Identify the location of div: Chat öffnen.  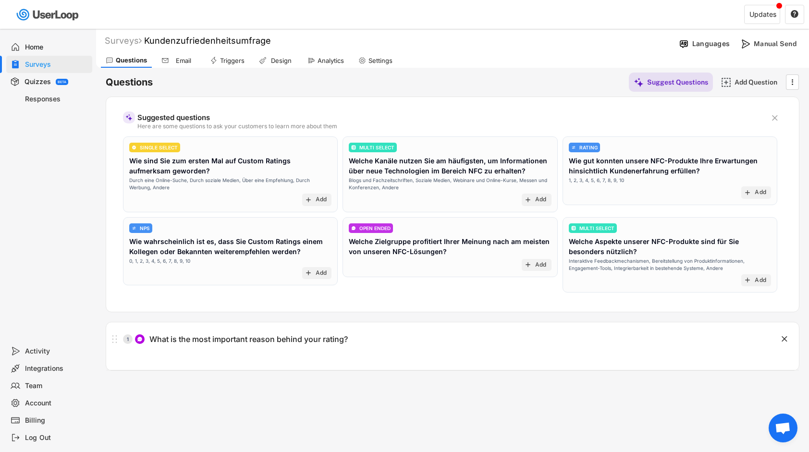
(783, 428).